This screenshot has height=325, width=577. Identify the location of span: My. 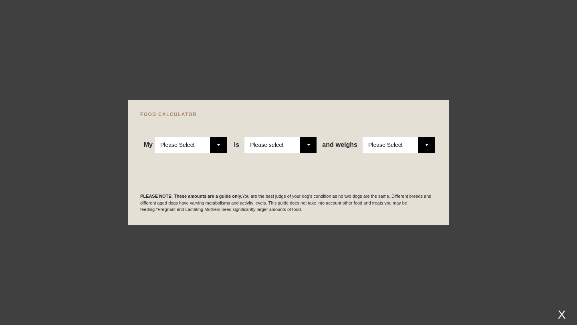
(148, 145).